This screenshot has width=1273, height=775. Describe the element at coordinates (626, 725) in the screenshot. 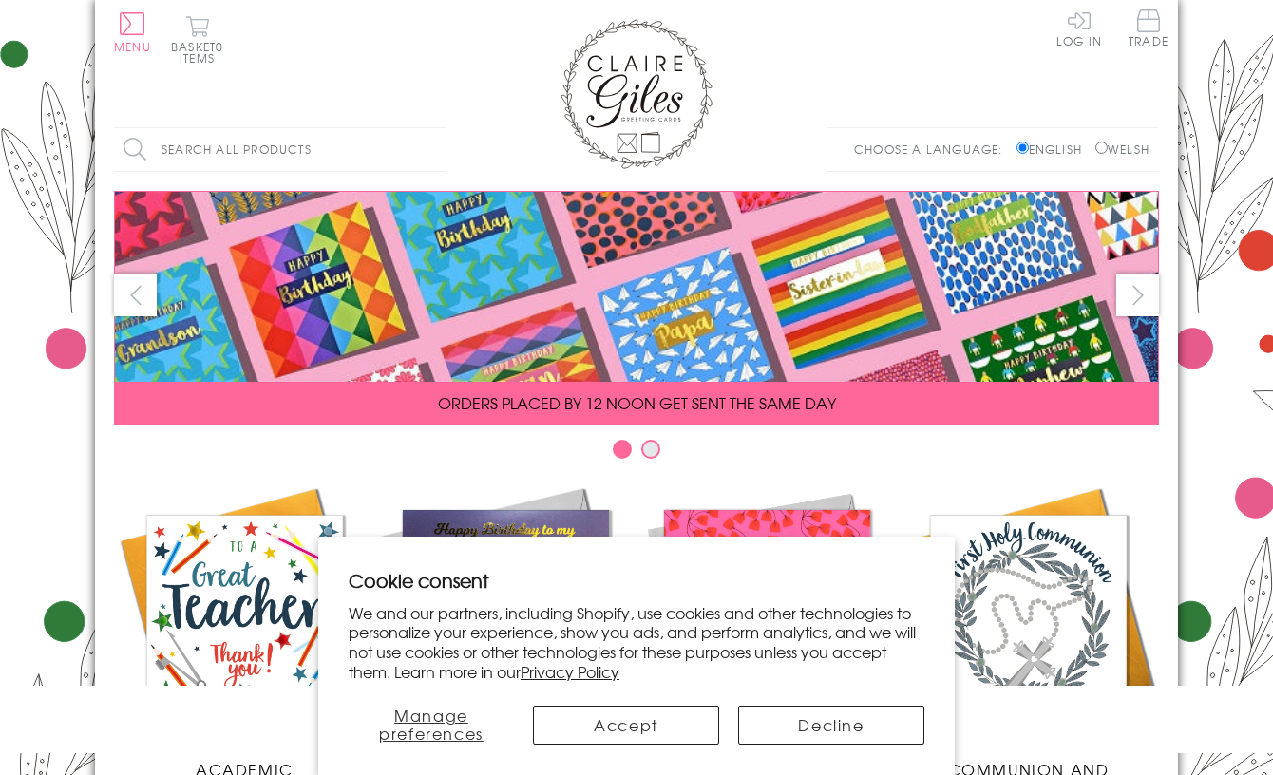

I see `button: Accept` at that location.